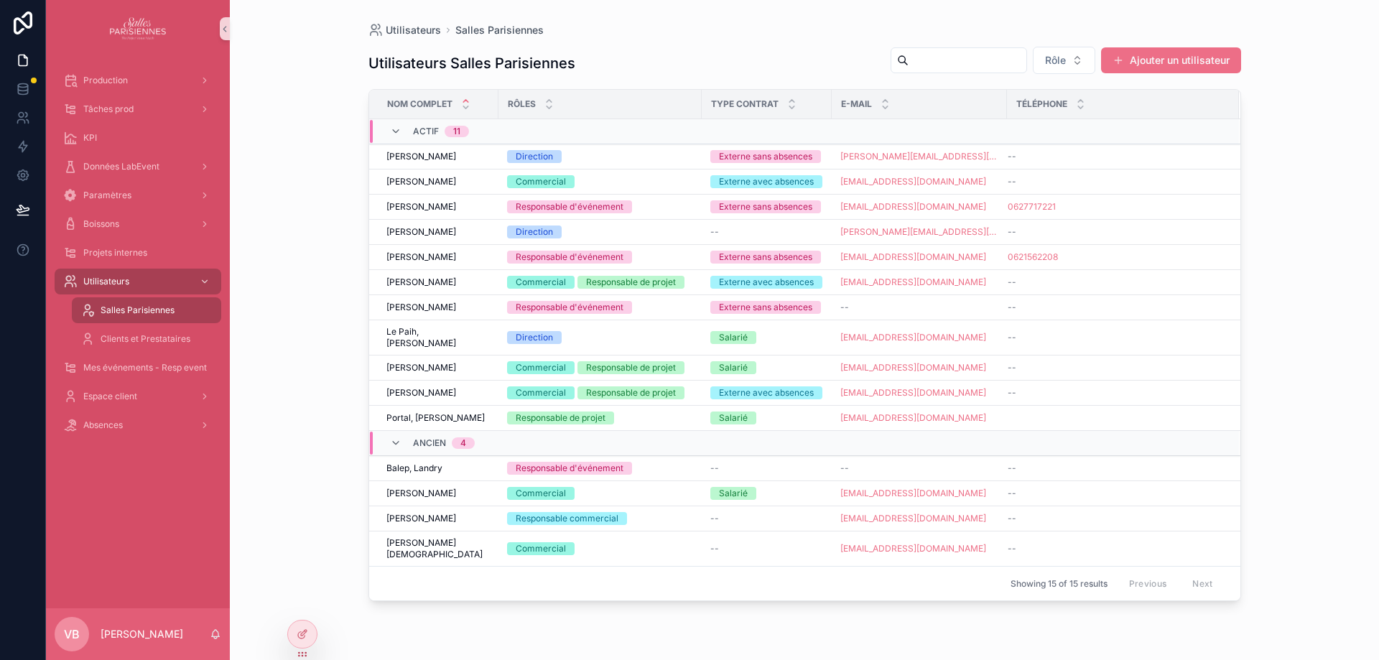  Describe the element at coordinates (745, 104) in the screenshot. I see `span: Type contrat` at that location.